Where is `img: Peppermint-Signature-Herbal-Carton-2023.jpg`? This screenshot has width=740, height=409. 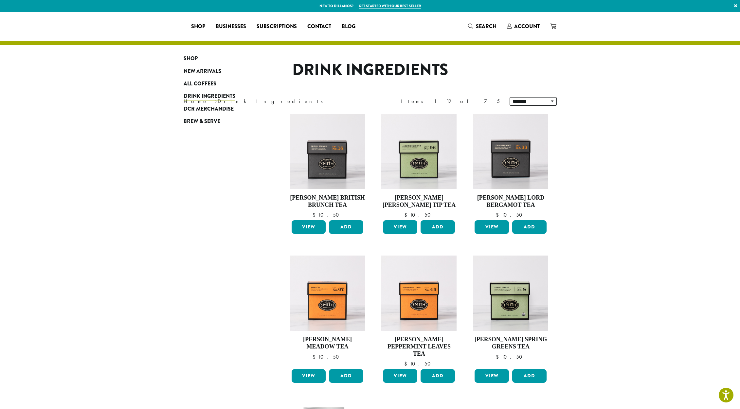
img: Peppermint-Signature-Herbal-Carton-2023.jpg is located at coordinates (419, 293).